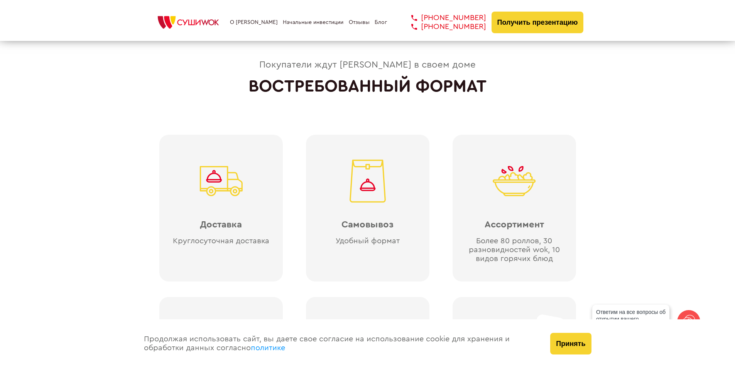  Describe the element at coordinates (340, 343) in the screenshot. I see `div: Продолжая использовать сайт, вы даете свое согласие на использование cookie для хранения и обрабо...` at that location.